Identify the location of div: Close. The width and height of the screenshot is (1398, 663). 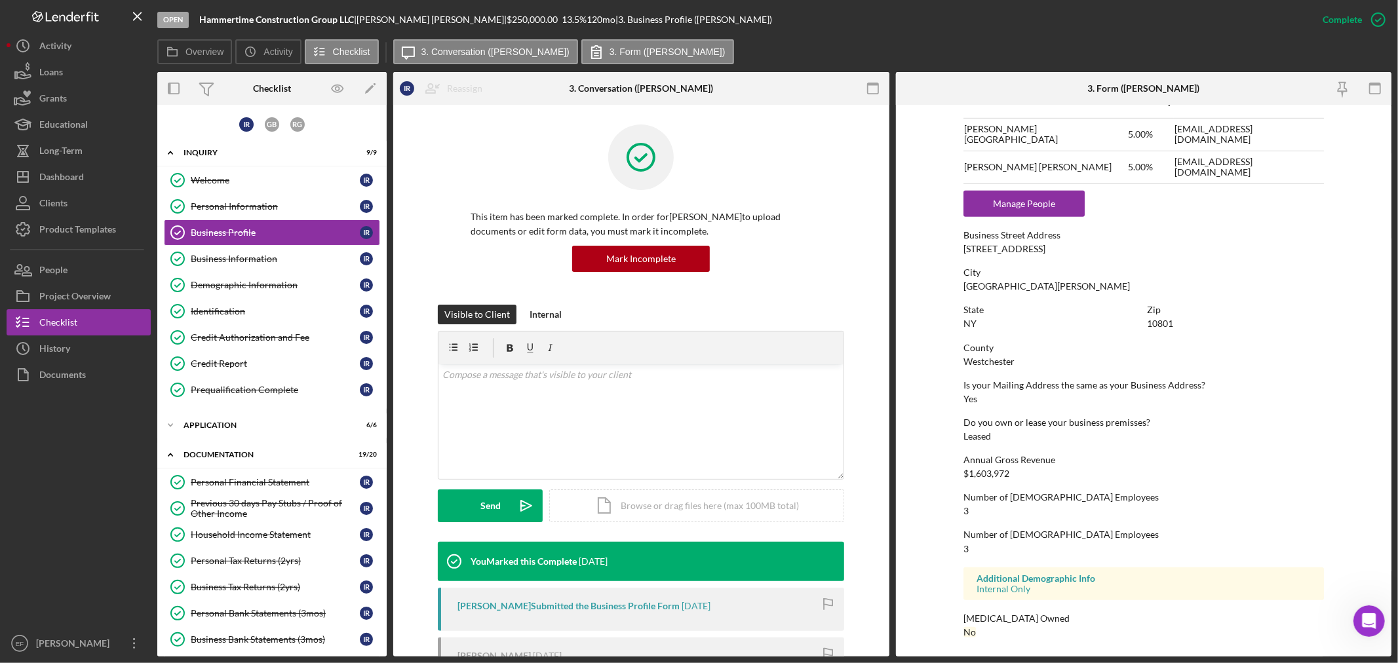
(242, 17).